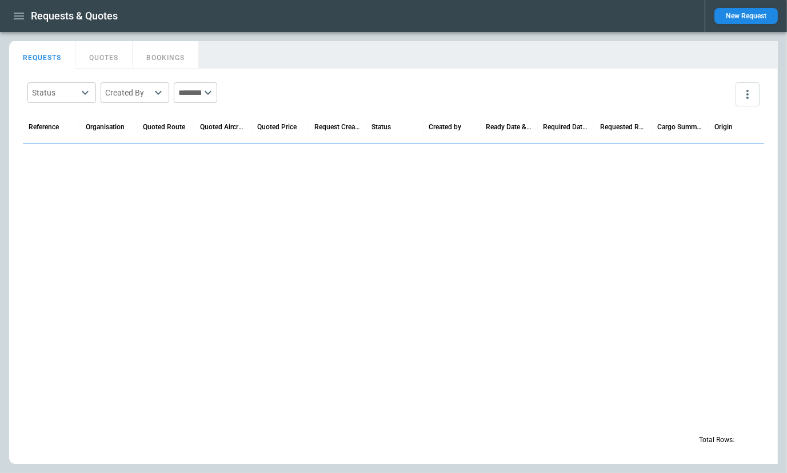  Describe the element at coordinates (680, 127) in the screenshot. I see `div: Cargo Summary` at that location.